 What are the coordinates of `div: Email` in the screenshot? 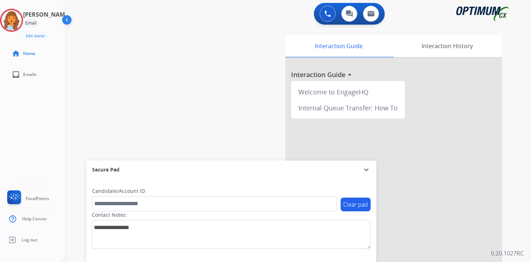 It's located at (31, 23).